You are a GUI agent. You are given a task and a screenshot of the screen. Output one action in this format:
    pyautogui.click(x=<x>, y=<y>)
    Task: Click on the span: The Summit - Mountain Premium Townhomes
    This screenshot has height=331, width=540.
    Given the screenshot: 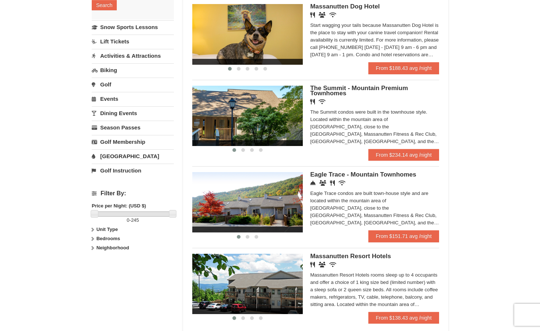 What is the action you would take?
    pyautogui.click(x=359, y=91)
    